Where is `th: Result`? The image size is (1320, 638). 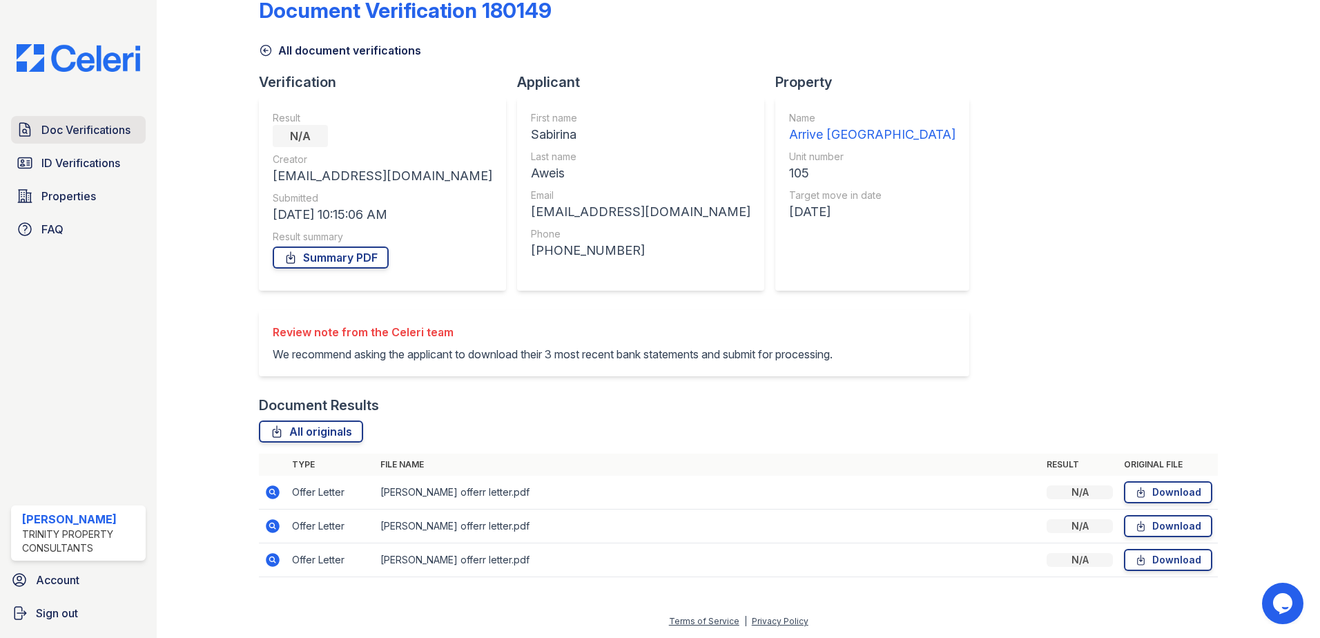
th: Result is located at coordinates (1079, 464).